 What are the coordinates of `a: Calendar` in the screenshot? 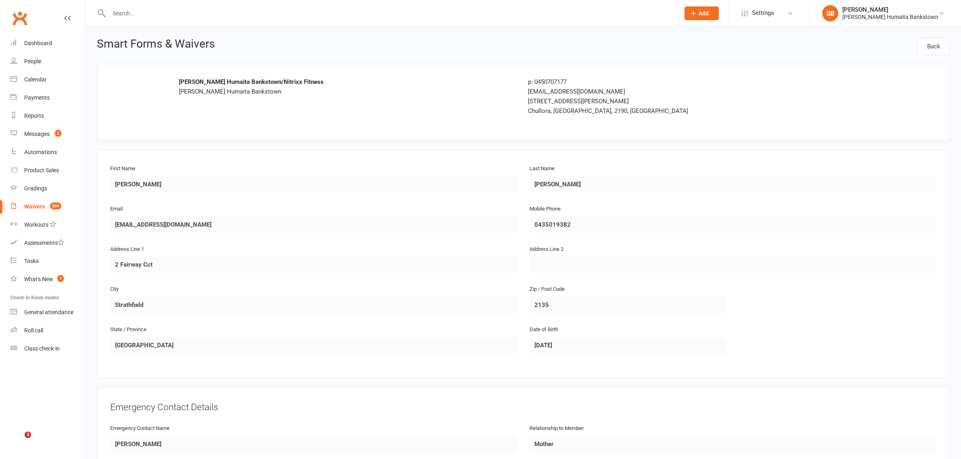 It's located at (48, 80).